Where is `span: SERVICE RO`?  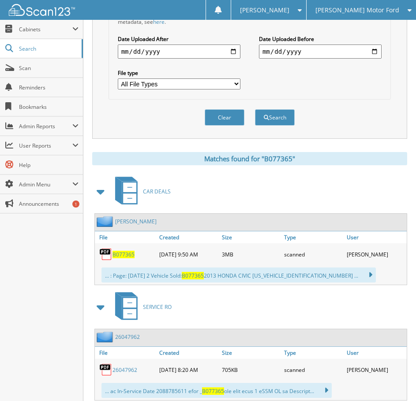
span: SERVICE RO is located at coordinates (157, 307).